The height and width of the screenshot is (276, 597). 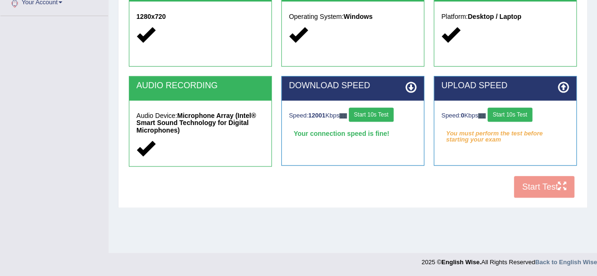 I want to click on strong: Windows, so click(x=358, y=17).